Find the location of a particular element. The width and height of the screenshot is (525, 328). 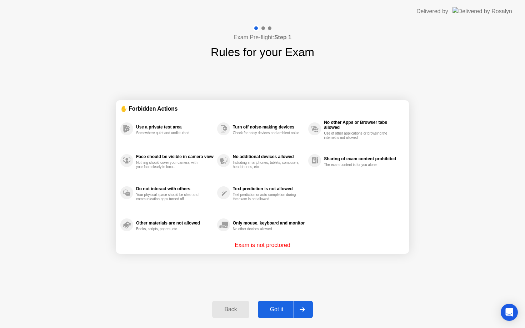

h4: Exam Pre-flight: is located at coordinates (263, 38).